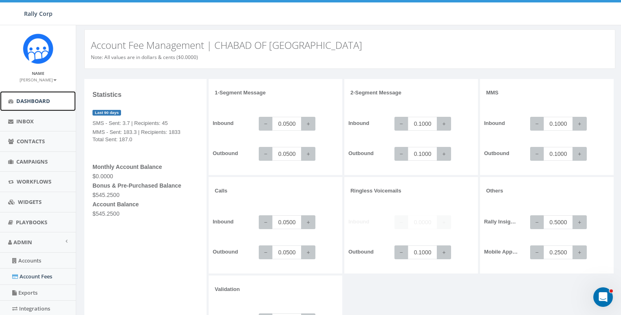 Image resolution: width=621 pixels, height=315 pixels. I want to click on label: Rally Insights, so click(501, 221).